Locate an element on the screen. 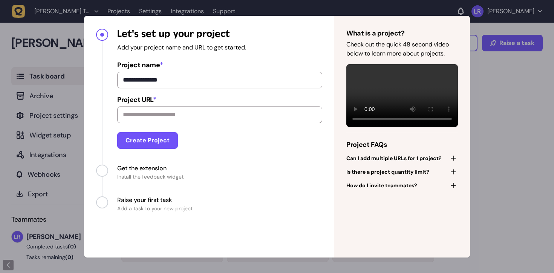 The width and height of the screenshot is (554, 273). video: Your browser does not support the video tag. is located at coordinates (402, 95).